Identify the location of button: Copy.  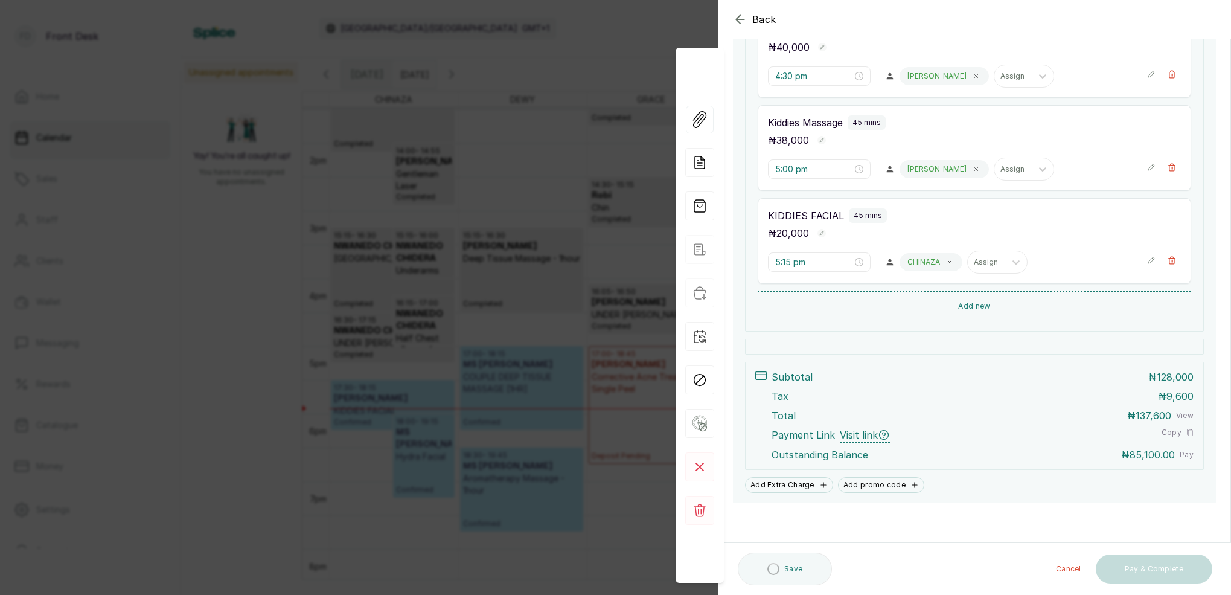
(1177, 432).